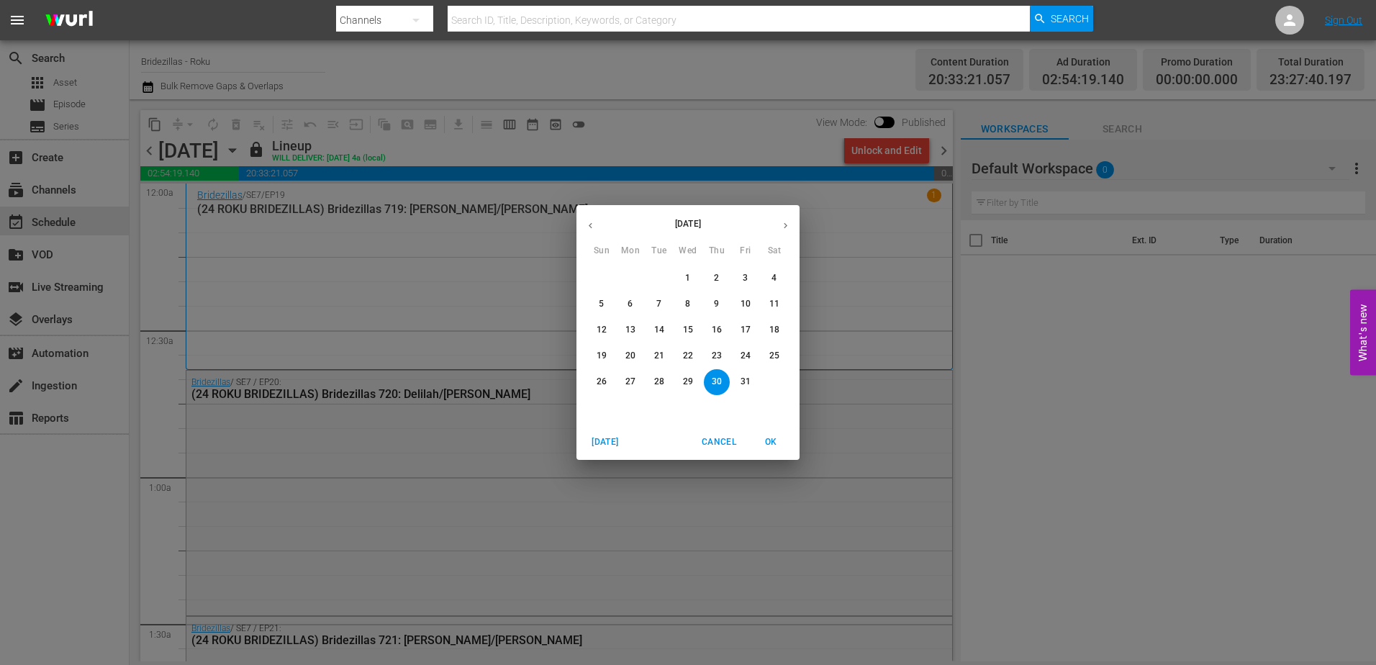  I want to click on button: 29, so click(688, 382).